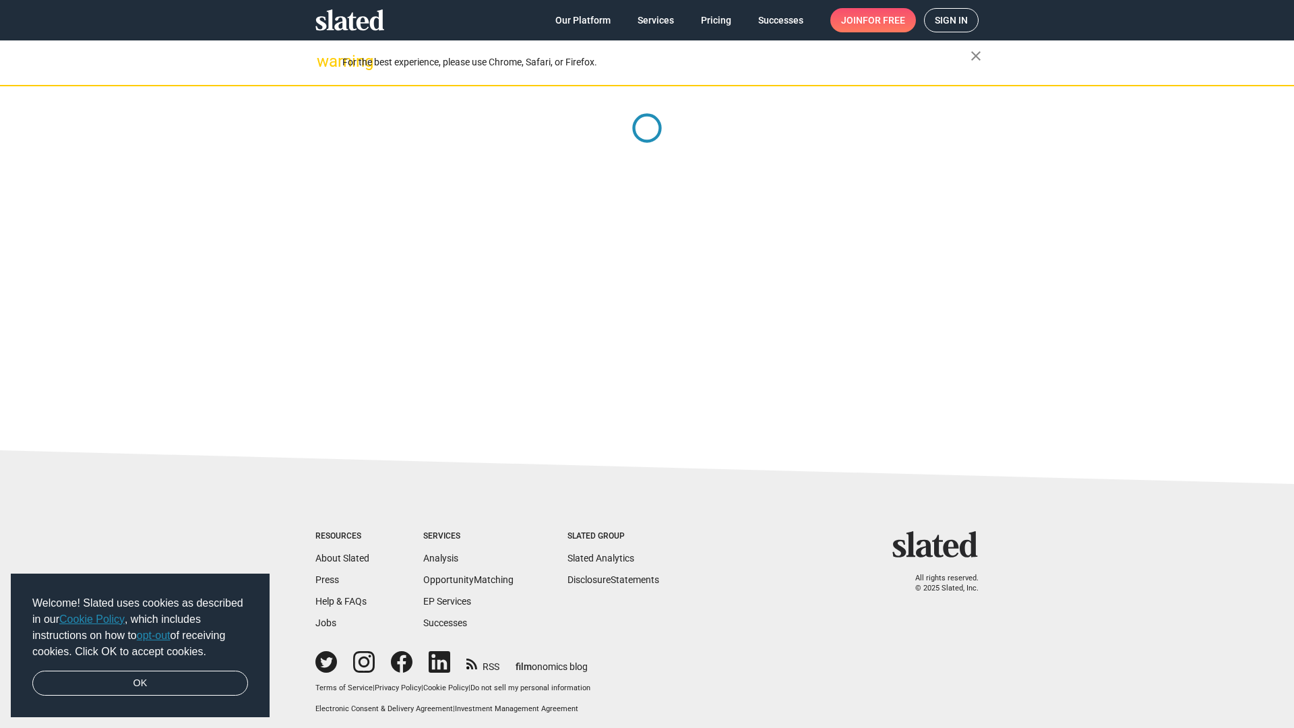  What do you see at coordinates (551, 661) in the screenshot?
I see `a: filmonomics blog` at bounding box center [551, 661].